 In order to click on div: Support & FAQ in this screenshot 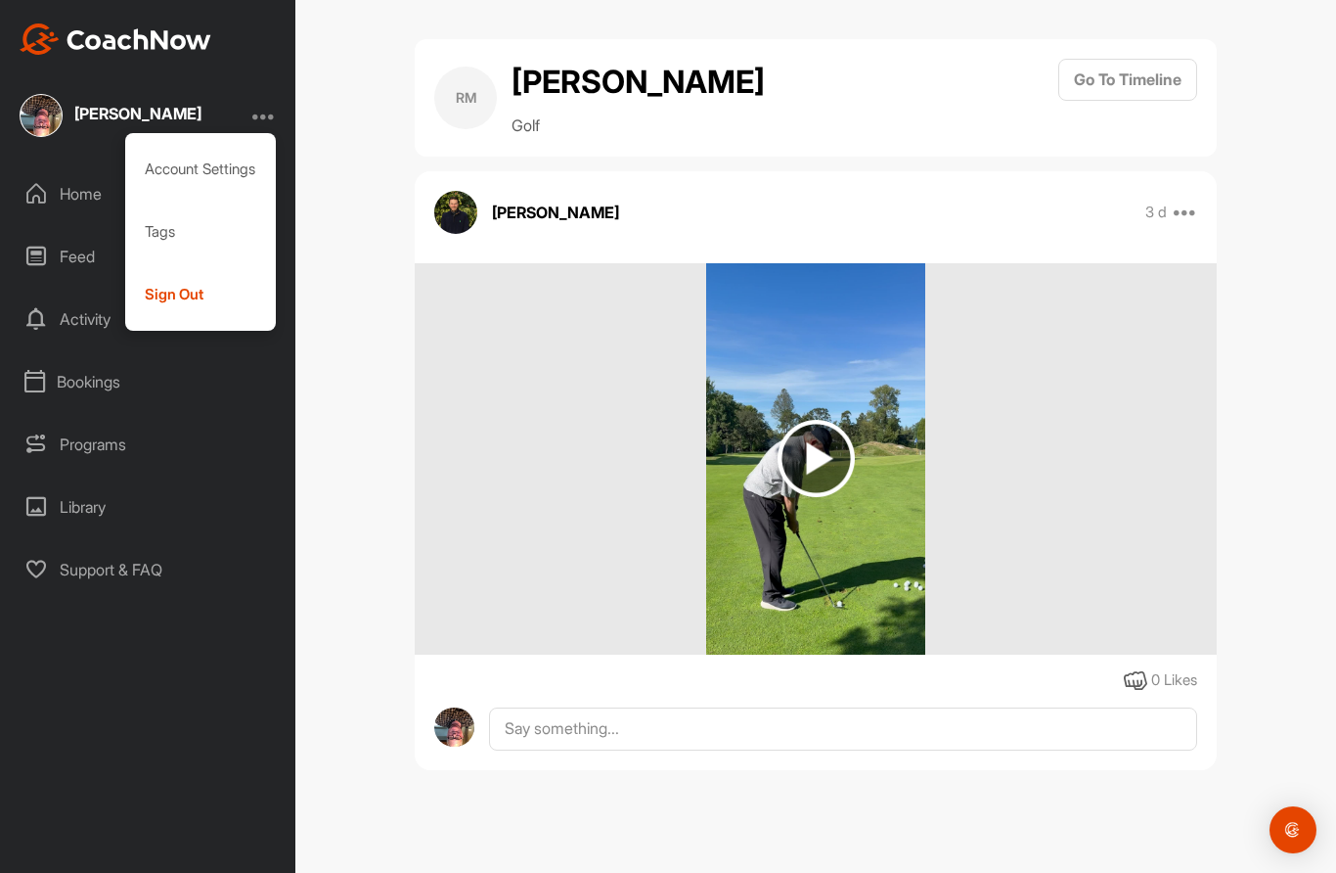, I will do `click(149, 569)`.